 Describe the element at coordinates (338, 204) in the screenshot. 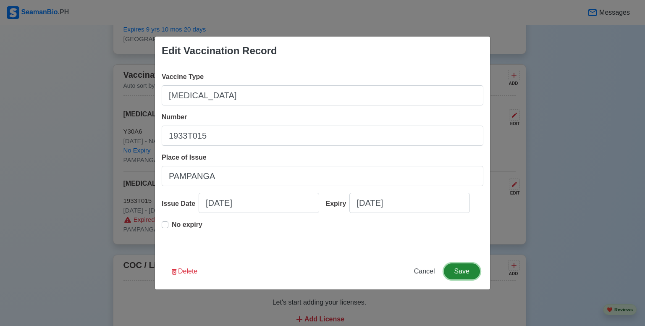

I see `div: Expiry` at that location.